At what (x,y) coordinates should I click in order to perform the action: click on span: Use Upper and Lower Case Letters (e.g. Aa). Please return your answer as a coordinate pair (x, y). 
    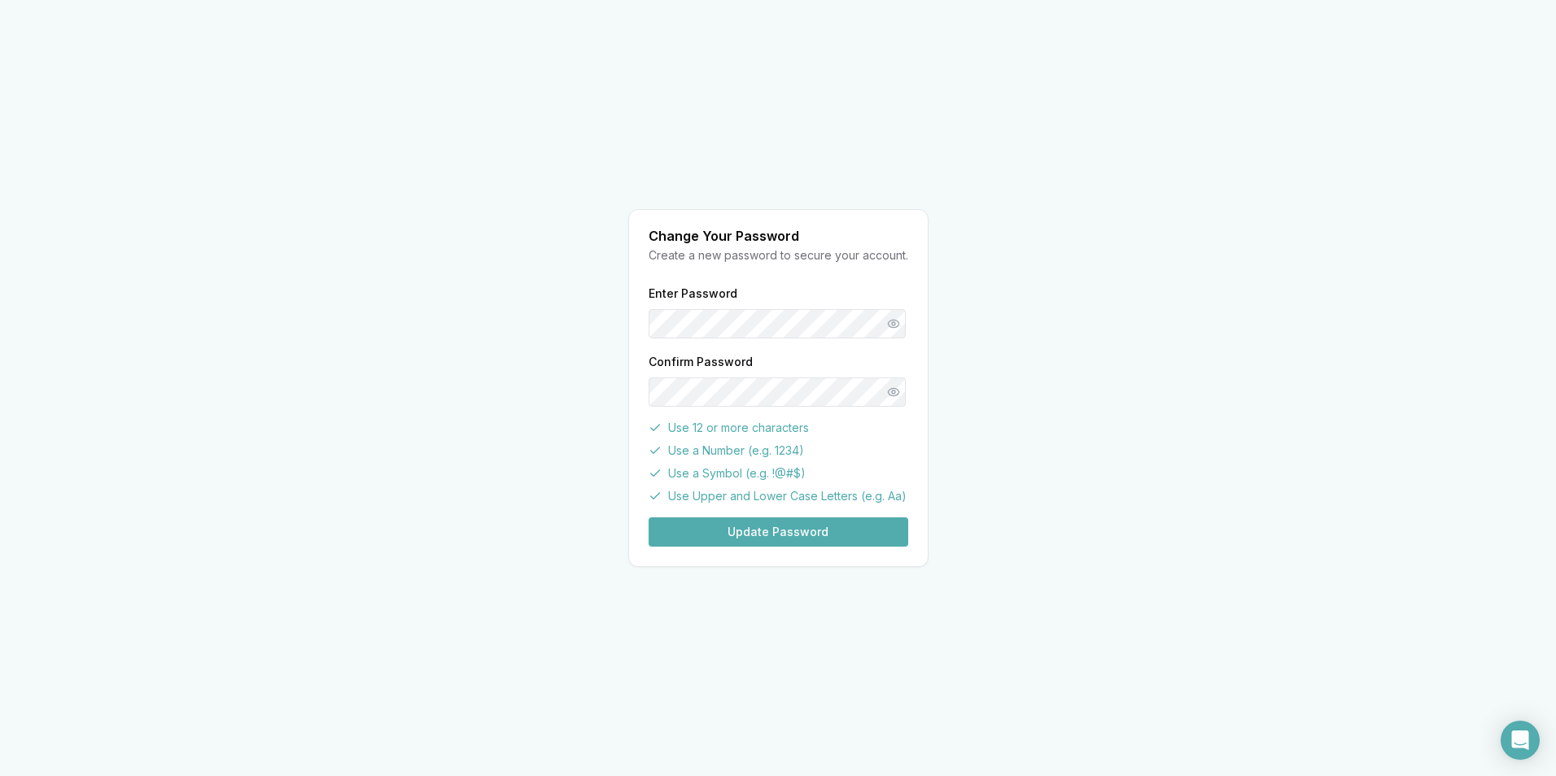
    Looking at the image, I should click on (787, 496).